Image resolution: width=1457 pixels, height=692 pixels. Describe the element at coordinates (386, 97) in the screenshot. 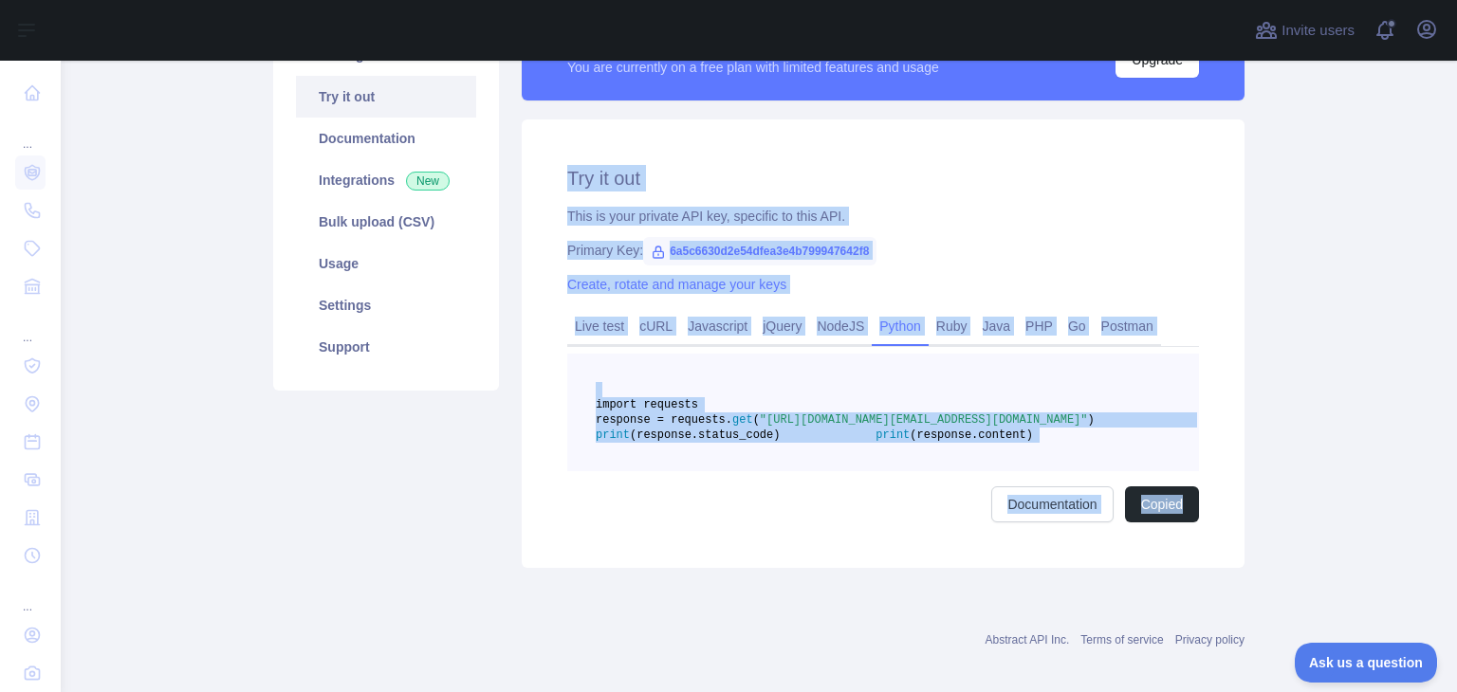

I see `a: Try it out` at that location.